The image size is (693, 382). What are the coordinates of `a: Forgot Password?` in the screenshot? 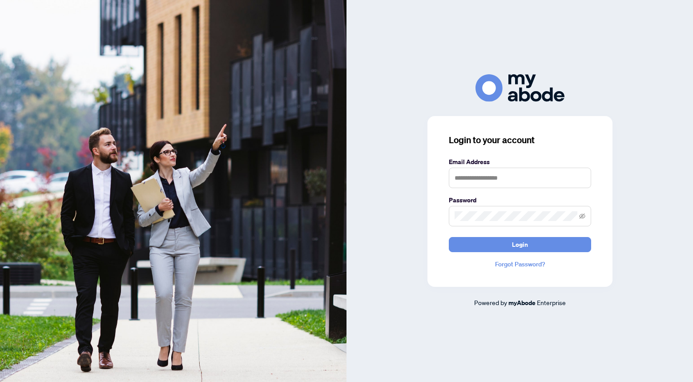 It's located at (520, 264).